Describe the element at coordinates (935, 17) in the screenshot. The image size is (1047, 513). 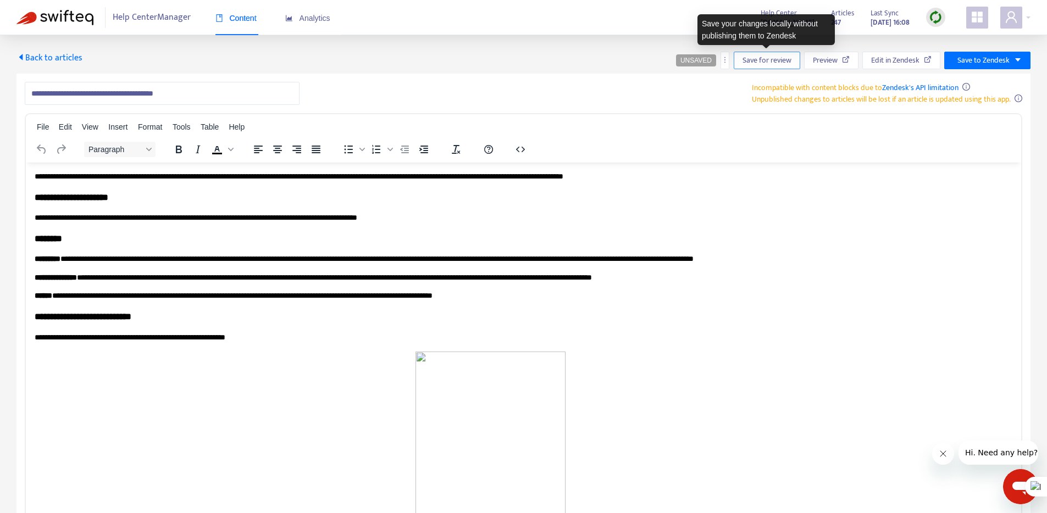
I see `img: sync.dc5367851b00ba804db3.png` at that location.